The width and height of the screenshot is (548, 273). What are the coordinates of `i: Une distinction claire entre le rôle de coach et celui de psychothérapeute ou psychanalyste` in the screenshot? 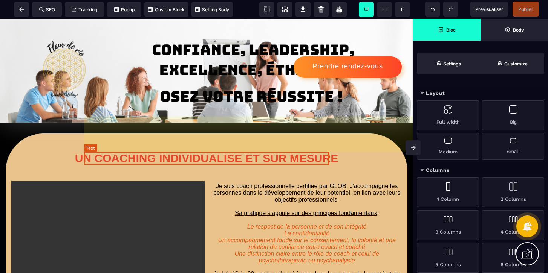 It's located at (307, 238).